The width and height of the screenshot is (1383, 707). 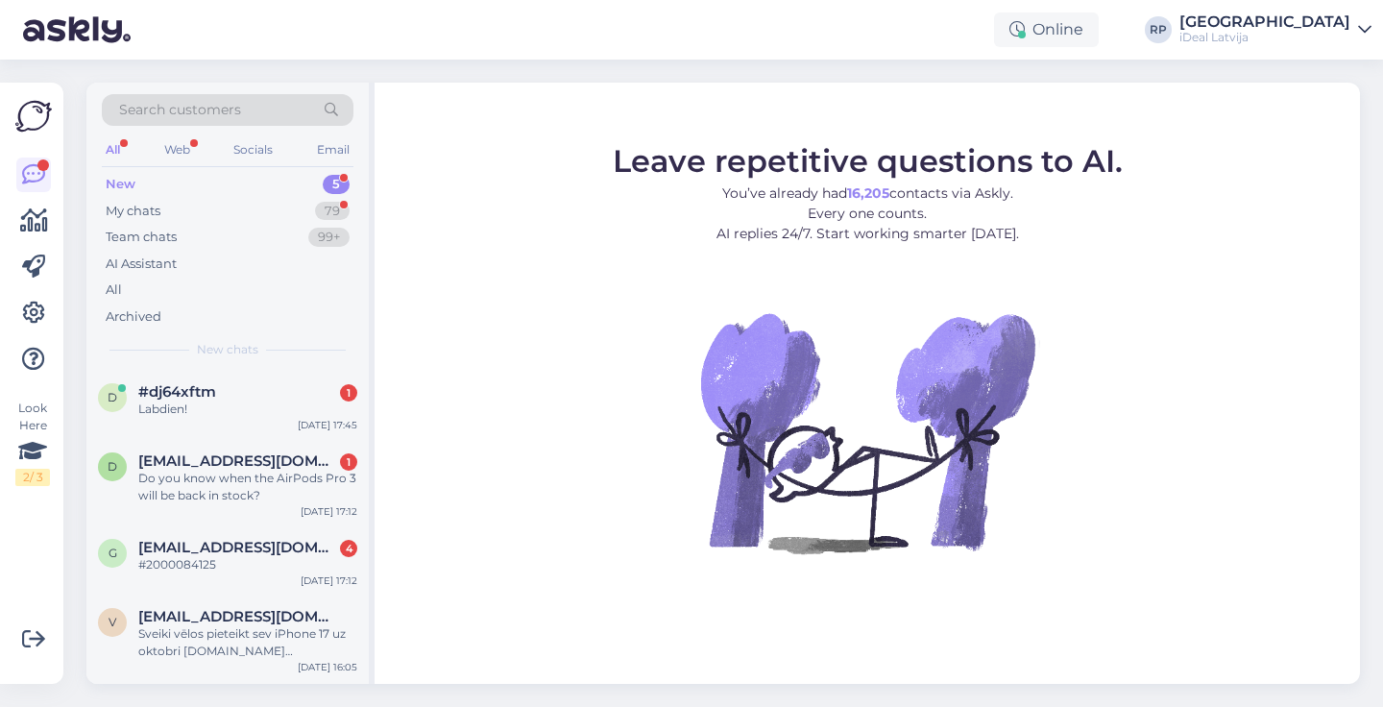 What do you see at coordinates (133, 211) in the screenshot?
I see `div: My chats` at bounding box center [133, 211].